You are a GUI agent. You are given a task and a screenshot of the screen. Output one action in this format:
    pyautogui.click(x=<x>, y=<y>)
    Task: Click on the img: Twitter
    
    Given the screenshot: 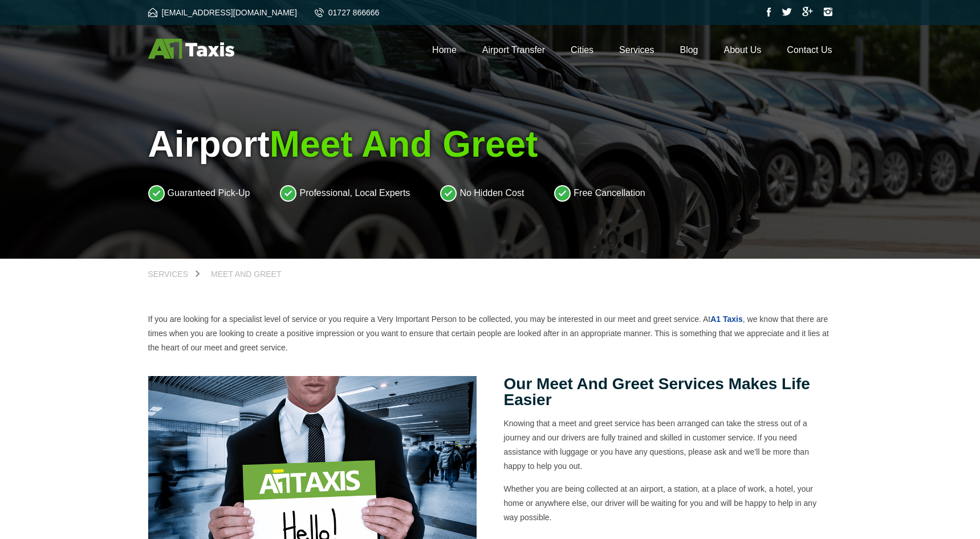 What is the action you would take?
    pyautogui.click(x=786, y=12)
    